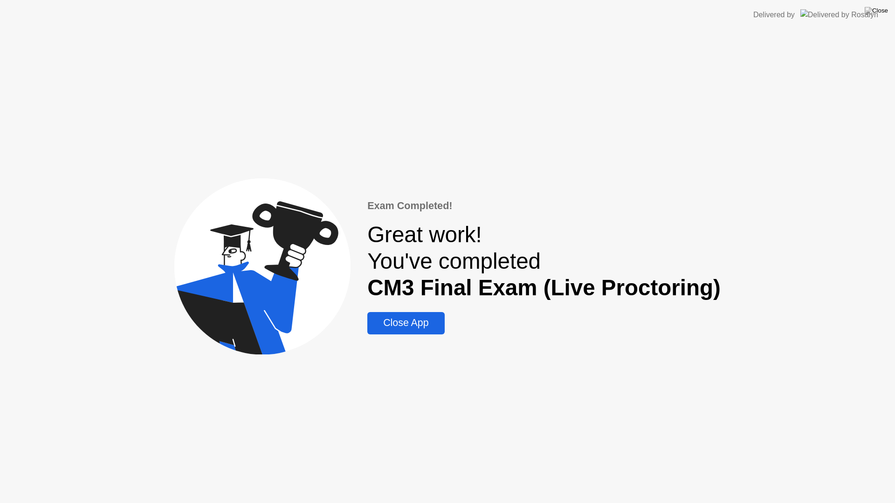 The height and width of the screenshot is (503, 895). What do you see at coordinates (876, 11) in the screenshot?
I see `img: Close` at bounding box center [876, 11].